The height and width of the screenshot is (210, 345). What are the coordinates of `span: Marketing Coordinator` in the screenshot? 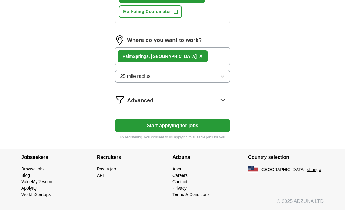 It's located at (147, 12).